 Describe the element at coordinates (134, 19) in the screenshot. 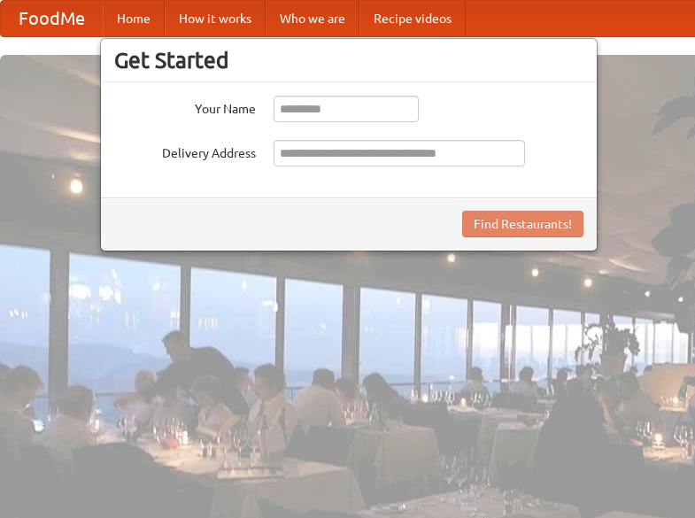

I see `a: Home` at that location.